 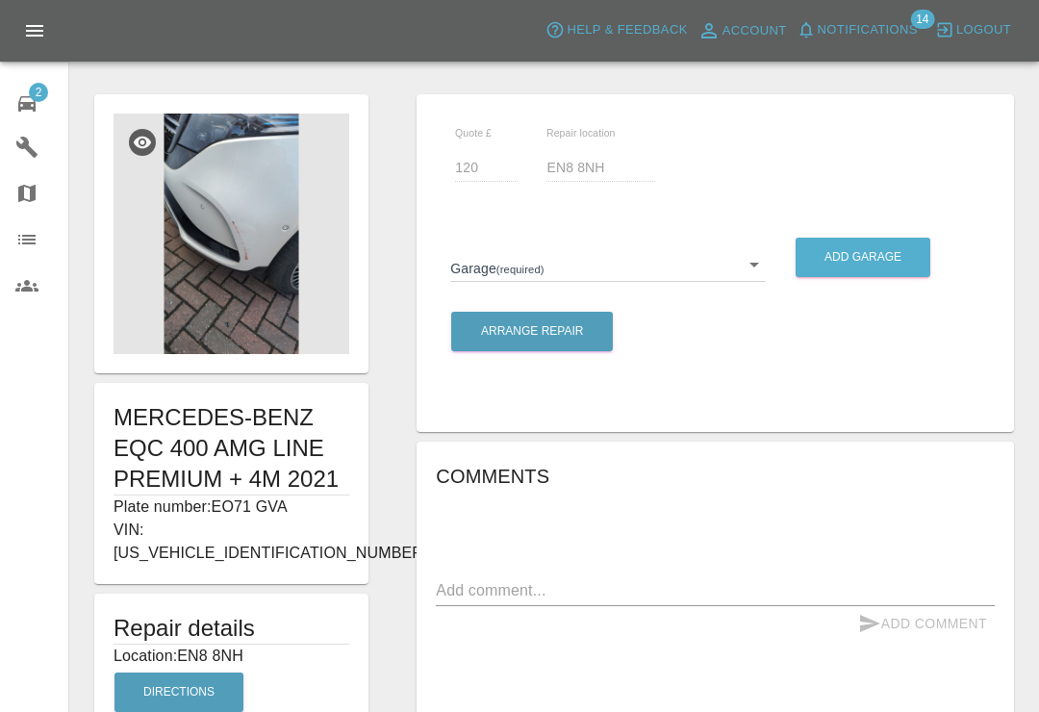 I want to click on button: Arrange Repair, so click(x=532, y=331).